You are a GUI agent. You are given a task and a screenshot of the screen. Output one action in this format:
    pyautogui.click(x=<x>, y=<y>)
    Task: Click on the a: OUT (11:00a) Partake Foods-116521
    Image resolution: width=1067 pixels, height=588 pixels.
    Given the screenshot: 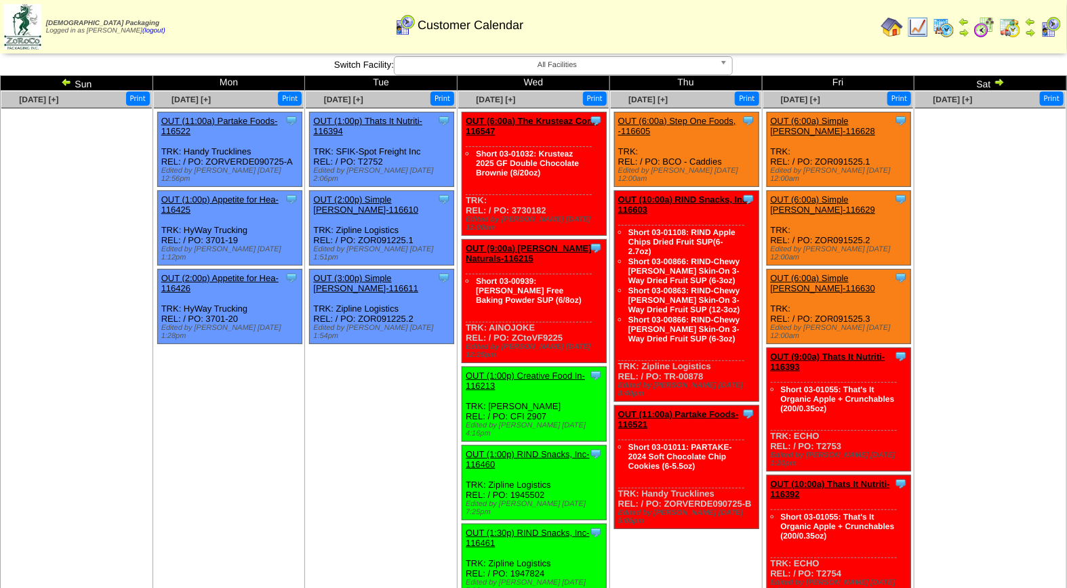 What is the action you would take?
    pyautogui.click(x=678, y=419)
    